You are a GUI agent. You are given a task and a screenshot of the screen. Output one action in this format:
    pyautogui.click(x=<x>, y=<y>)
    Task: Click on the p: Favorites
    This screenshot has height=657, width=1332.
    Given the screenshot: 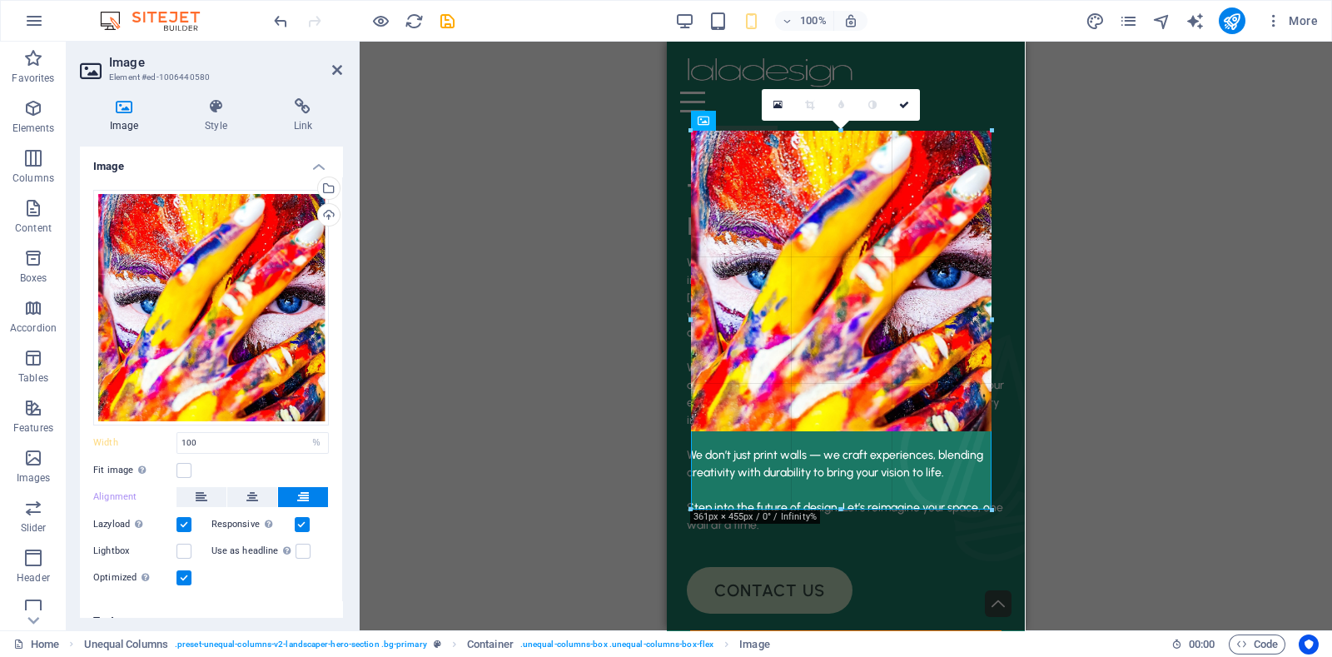 What is the action you would take?
    pyautogui.click(x=32, y=78)
    